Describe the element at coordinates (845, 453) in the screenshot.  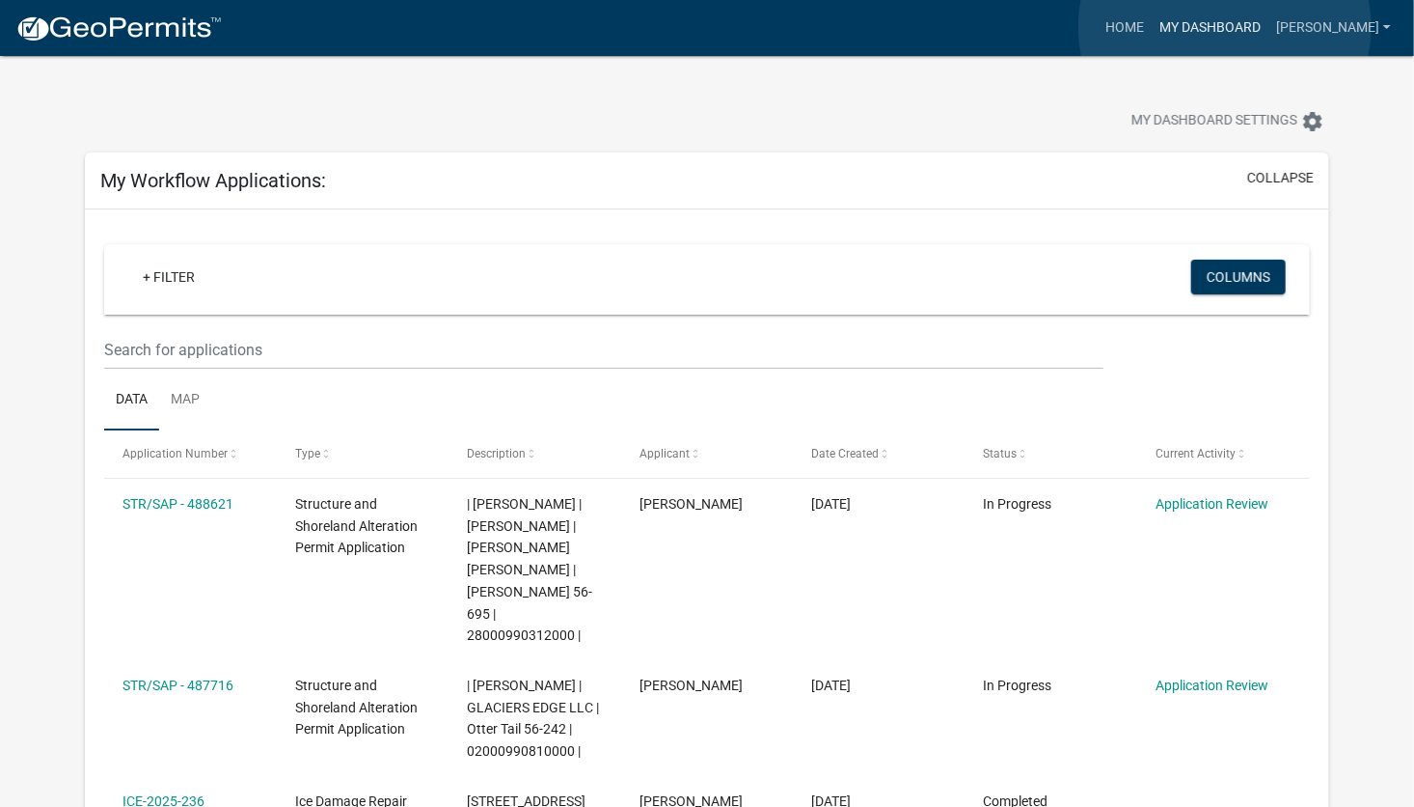
I see `span: Date Created` at that location.